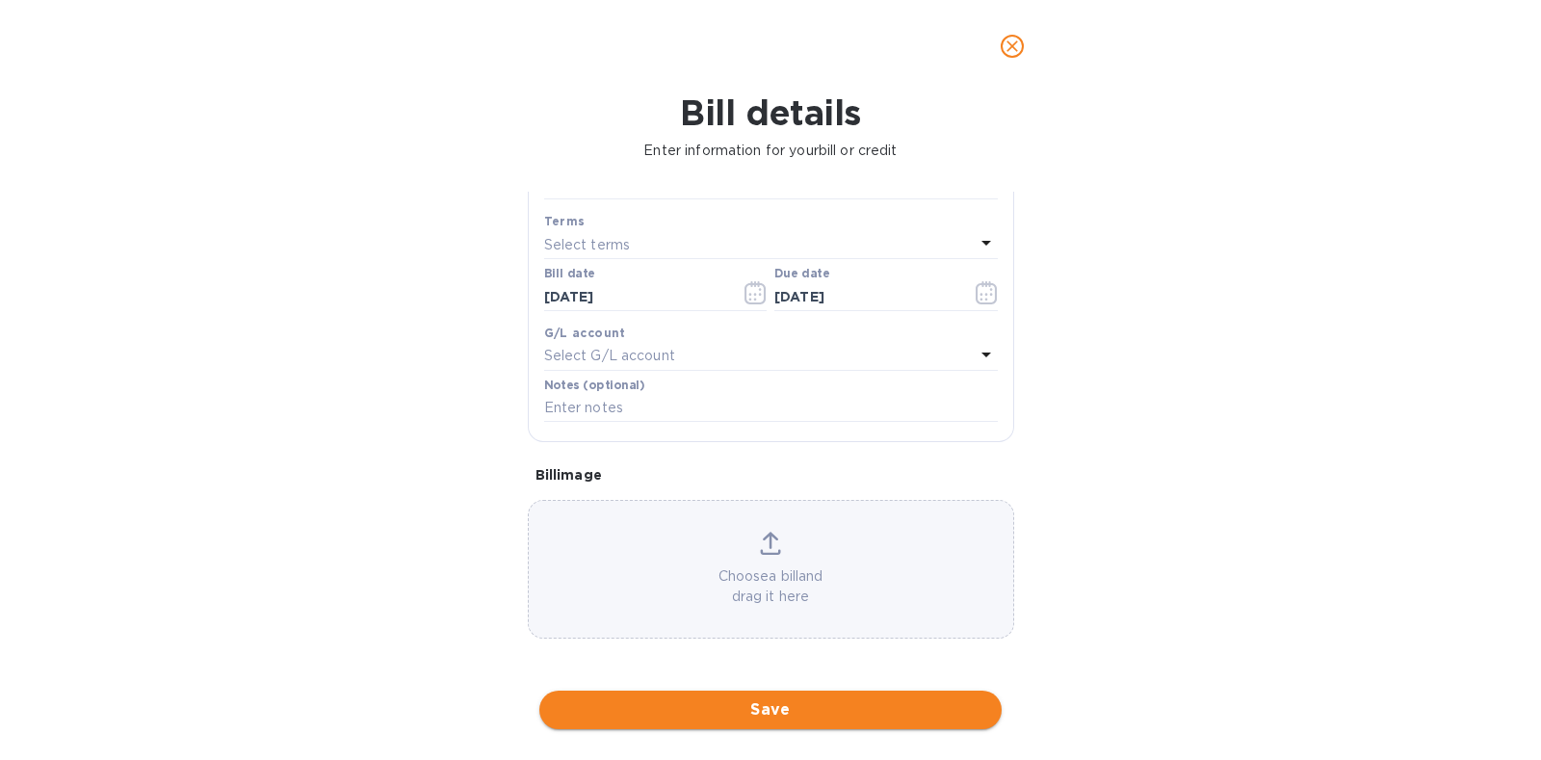 Image resolution: width=1541 pixels, height=760 pixels. Describe the element at coordinates (569, 274) in the screenshot. I see `label: Bill date` at that location.